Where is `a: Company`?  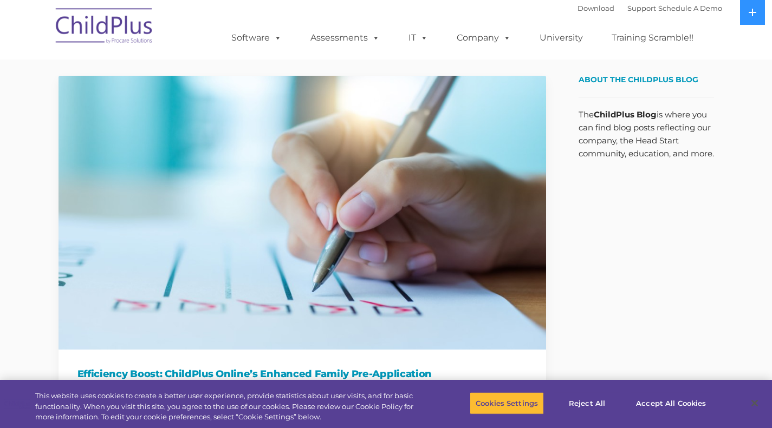
a: Company is located at coordinates (484, 38).